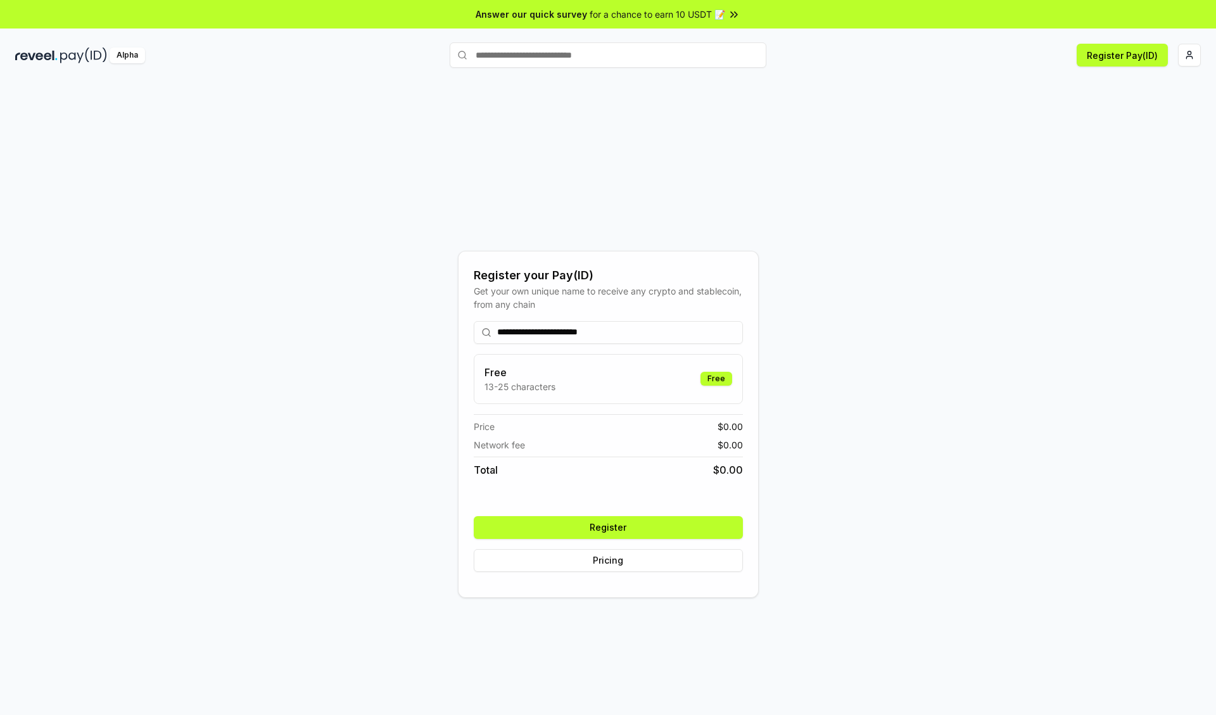 This screenshot has height=715, width=1216. Describe the element at coordinates (608, 298) in the screenshot. I see `div: Get your own unique name to receive any crypto and stablecoin, from any chain` at that location.